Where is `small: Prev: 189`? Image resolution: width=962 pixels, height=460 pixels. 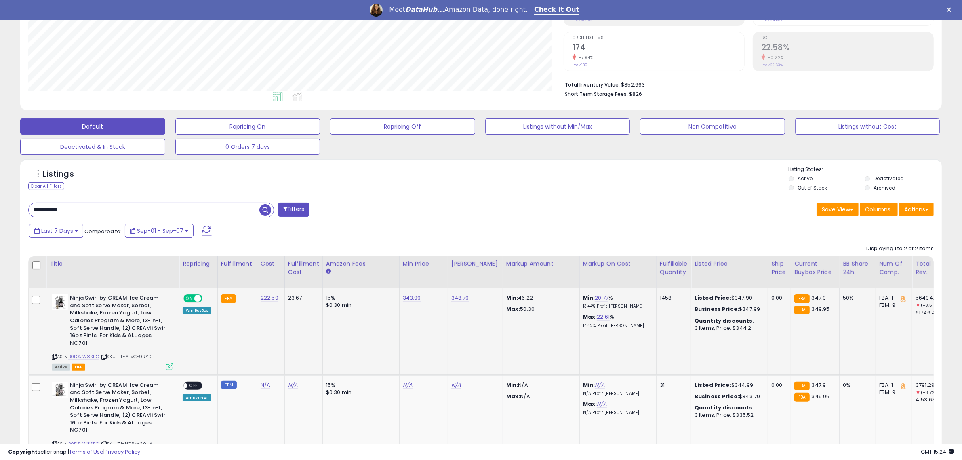
small: Prev: 189 is located at coordinates (580, 65).